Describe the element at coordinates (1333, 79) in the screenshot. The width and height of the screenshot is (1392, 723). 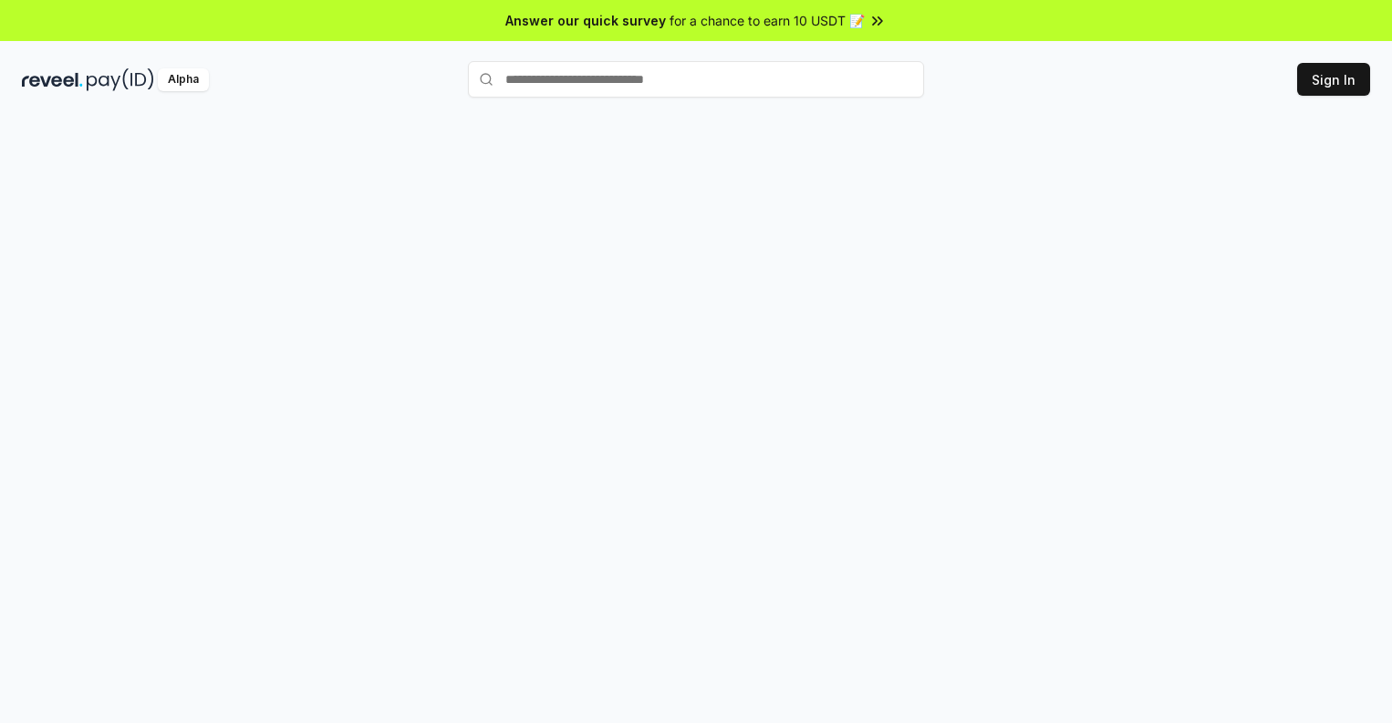
I see `button: Sign In` at that location.